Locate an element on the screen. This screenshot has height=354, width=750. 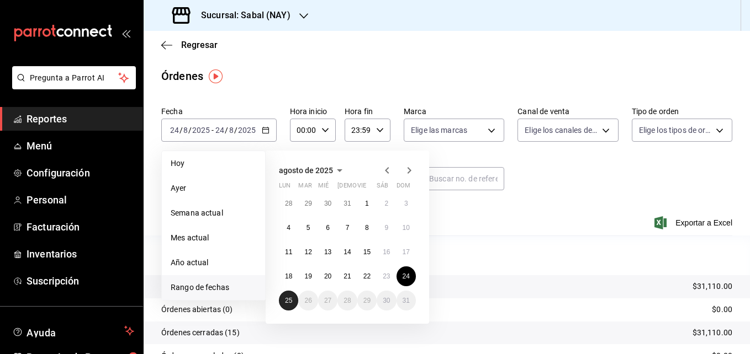
abbr: domingo is located at coordinates (403, 188).